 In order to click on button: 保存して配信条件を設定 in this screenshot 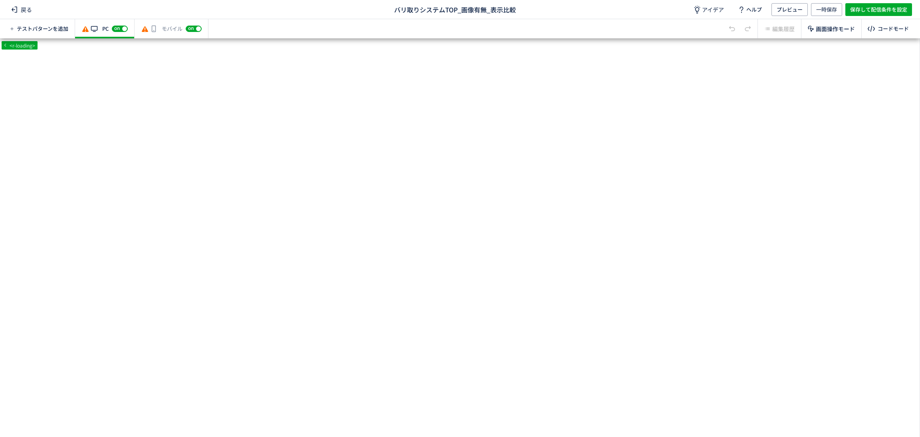, I will do `click(879, 10)`.